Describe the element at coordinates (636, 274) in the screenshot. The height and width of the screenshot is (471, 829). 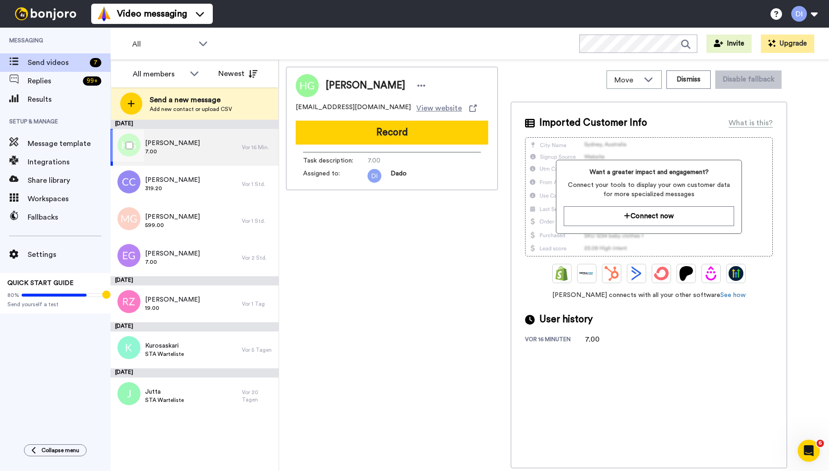
I see `img: ActiveCampaign` at that location.